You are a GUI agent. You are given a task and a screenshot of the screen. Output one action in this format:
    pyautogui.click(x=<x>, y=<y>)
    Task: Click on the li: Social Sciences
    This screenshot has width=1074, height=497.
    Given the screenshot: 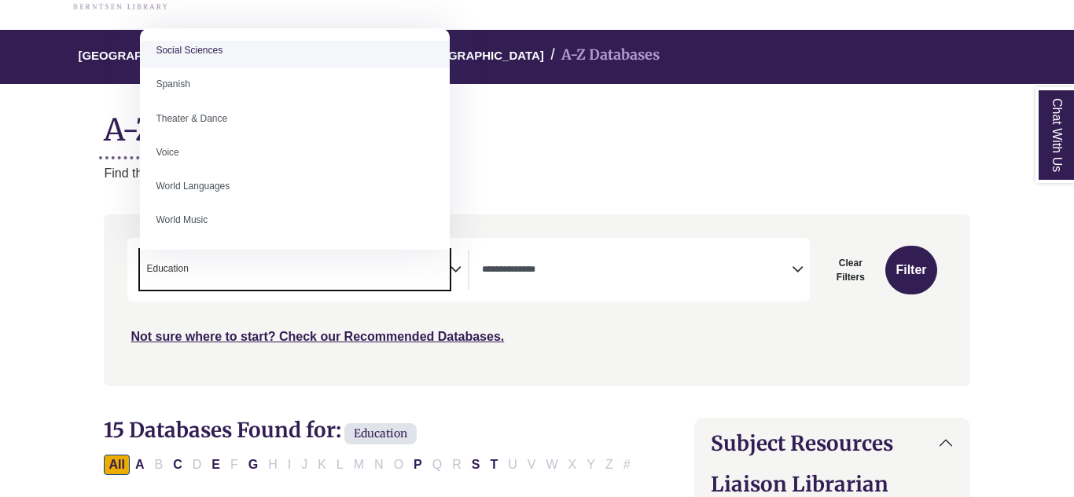 What is the action you would take?
    pyautogui.click(x=294, y=50)
    